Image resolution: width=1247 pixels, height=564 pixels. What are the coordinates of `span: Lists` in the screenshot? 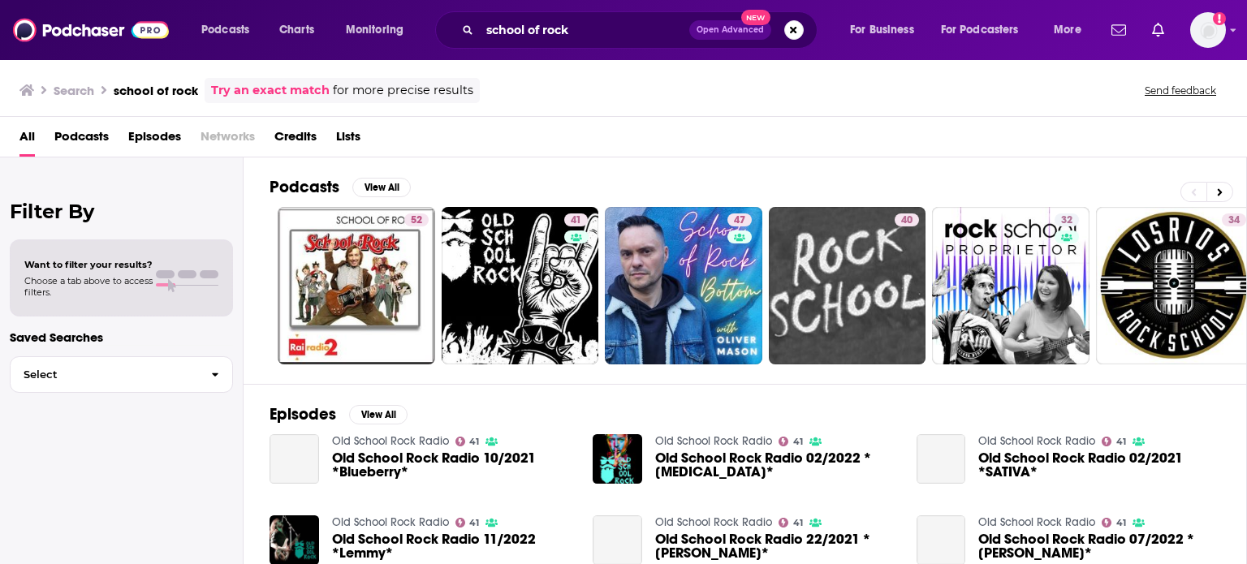 It's located at (348, 140).